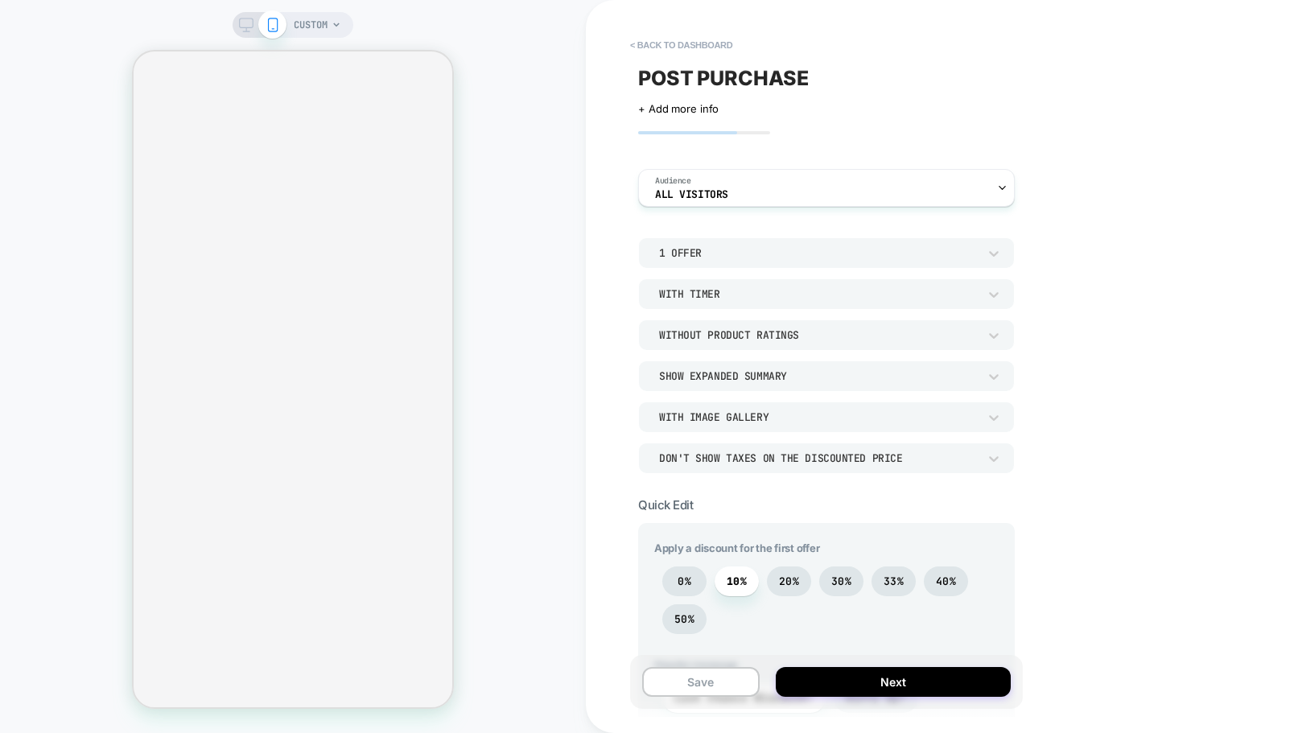  I want to click on span: Quick Edit, so click(665, 505).